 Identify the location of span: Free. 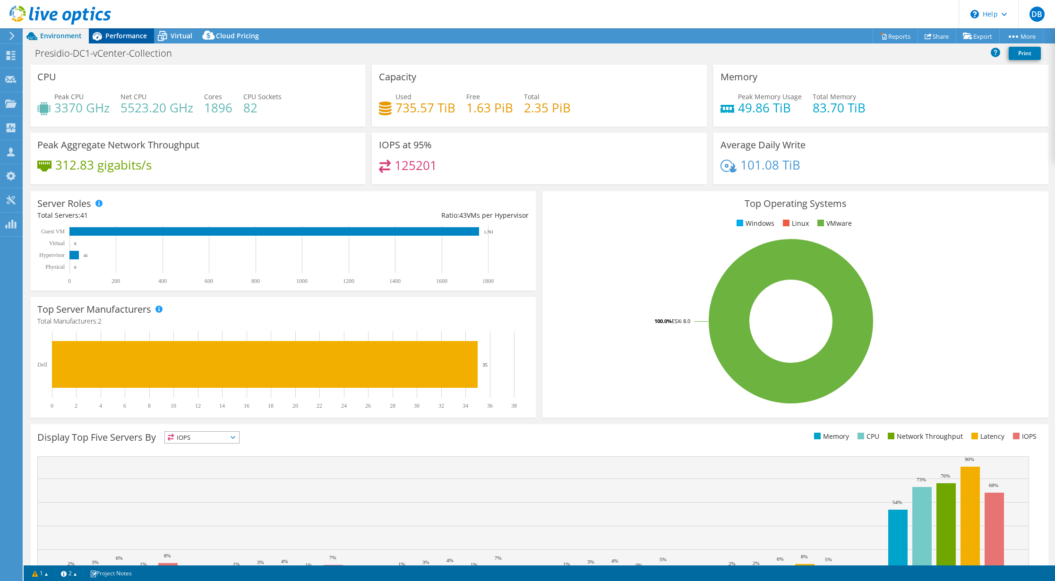
(473, 96).